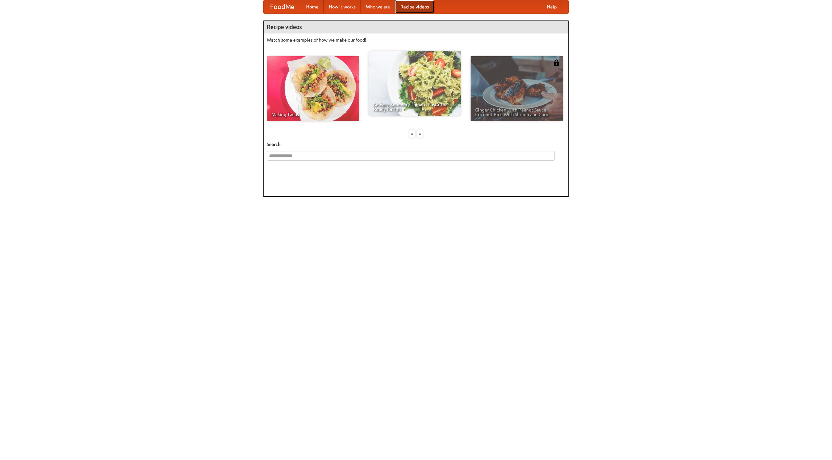 This screenshot has width=832, height=460. What do you see at coordinates (416, 40) in the screenshot?
I see `p: Watch some examples of how we make our food!` at bounding box center [416, 40].